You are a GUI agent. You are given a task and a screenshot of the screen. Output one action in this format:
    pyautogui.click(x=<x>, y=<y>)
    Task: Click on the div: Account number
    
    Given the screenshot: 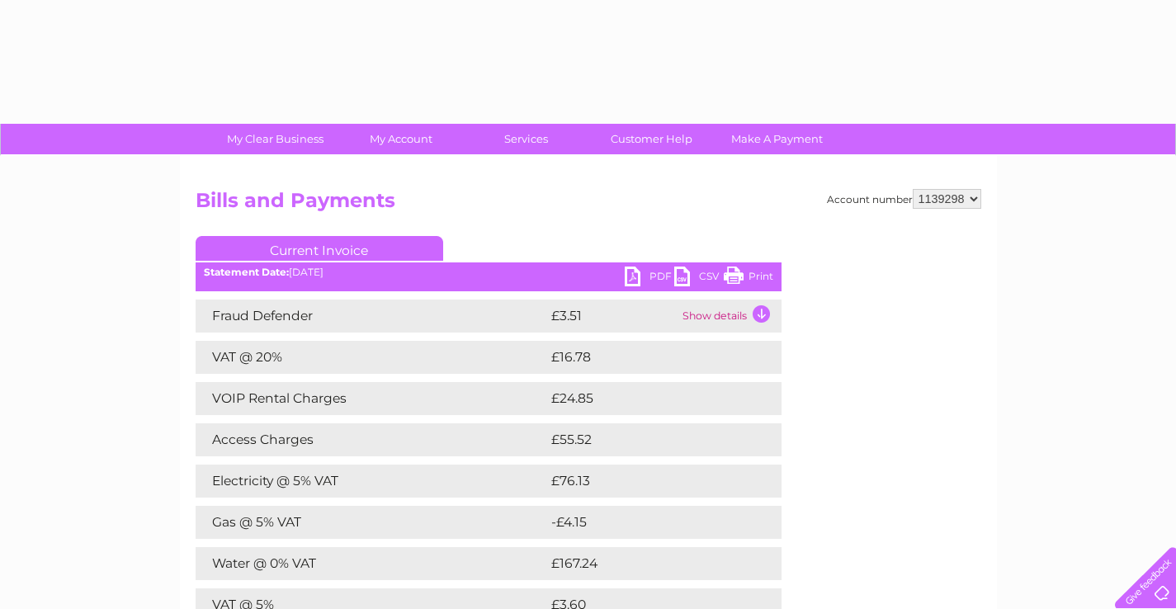 What is the action you would take?
    pyautogui.click(x=903, y=199)
    